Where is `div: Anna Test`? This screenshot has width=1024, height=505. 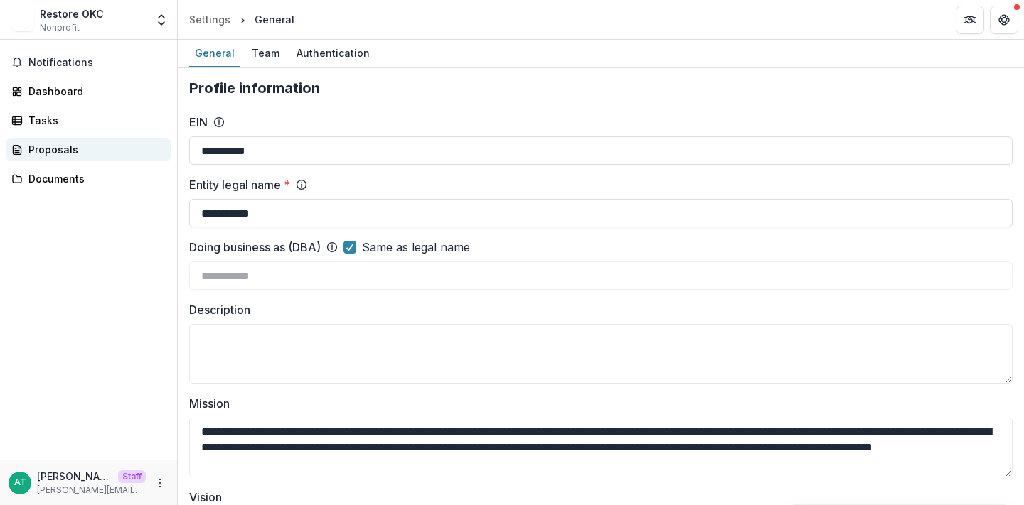
div: Anna Test is located at coordinates (20, 483).